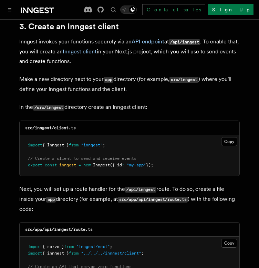 Image resolution: width=259 pixels, height=268 pixels. What do you see at coordinates (130, 107) in the screenshot?
I see `p: In the directory create an Inngest client:` at bounding box center [130, 107].